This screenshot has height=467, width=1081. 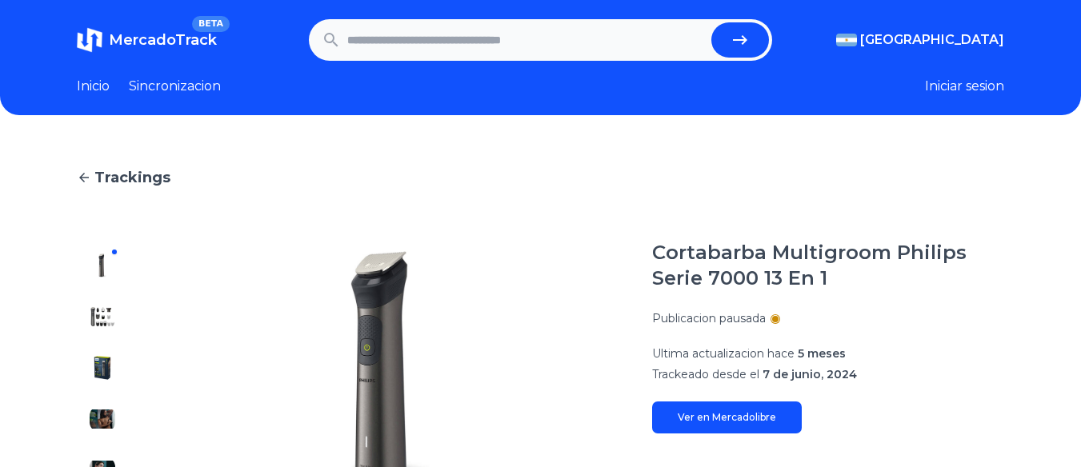 What do you see at coordinates (828, 266) in the screenshot?
I see `h1: Cortabarba Multigroom Philips Serie 7000 13 En 1` at bounding box center [828, 266].